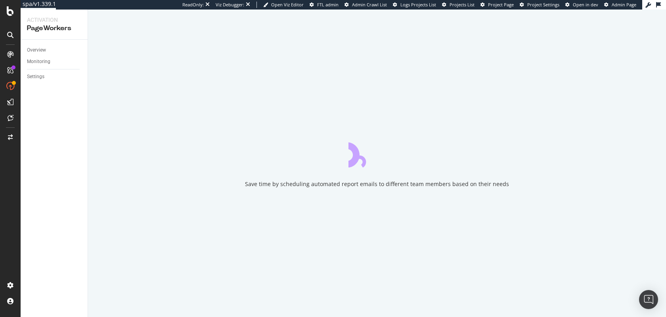 This screenshot has height=317, width=666. I want to click on a: Logs Projects List, so click(414, 5).